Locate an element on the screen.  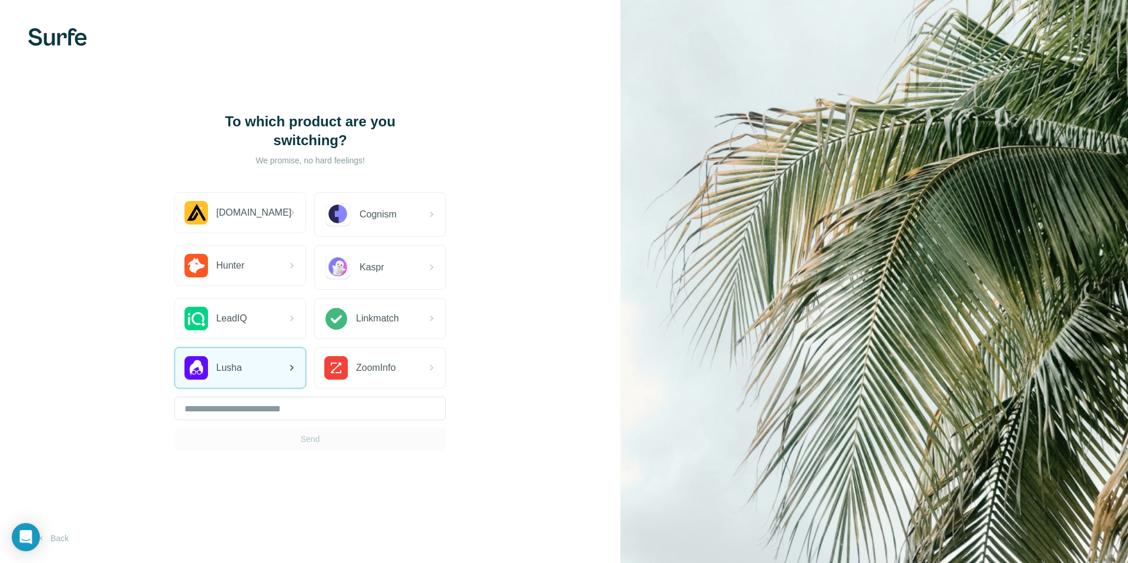
span: Lusha is located at coordinates (229, 368).